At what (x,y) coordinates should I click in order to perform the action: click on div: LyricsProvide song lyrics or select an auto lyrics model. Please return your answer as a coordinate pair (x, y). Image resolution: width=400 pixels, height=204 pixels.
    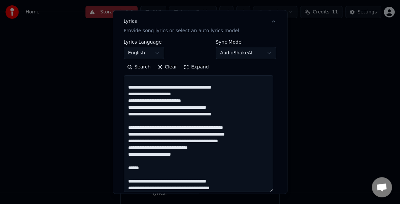
    Looking at the image, I should click on (200, 119).